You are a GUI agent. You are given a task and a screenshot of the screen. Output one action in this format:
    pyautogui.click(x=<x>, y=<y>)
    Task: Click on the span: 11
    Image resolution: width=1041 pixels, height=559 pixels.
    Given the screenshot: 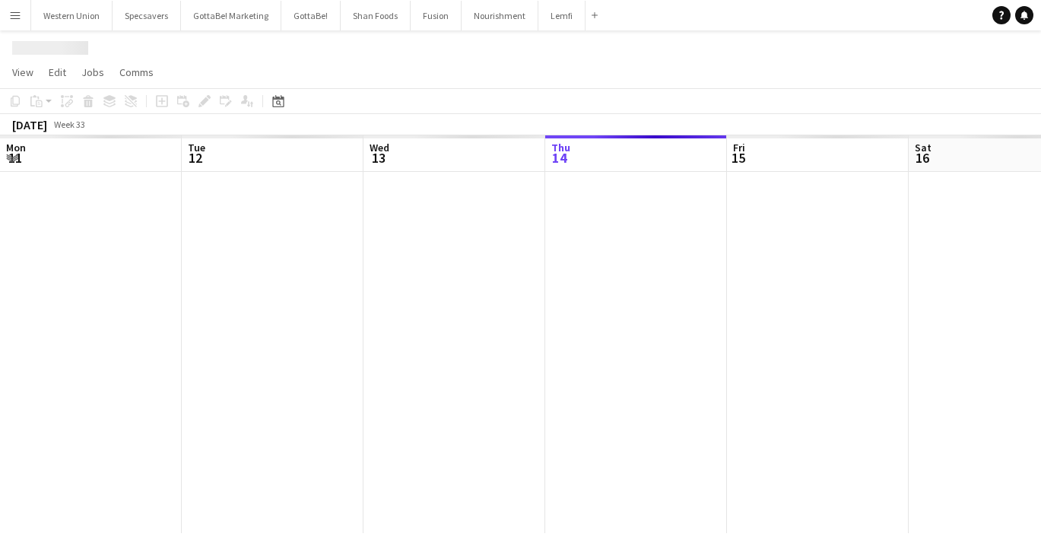 What is the action you would take?
    pyautogui.click(x=14, y=157)
    